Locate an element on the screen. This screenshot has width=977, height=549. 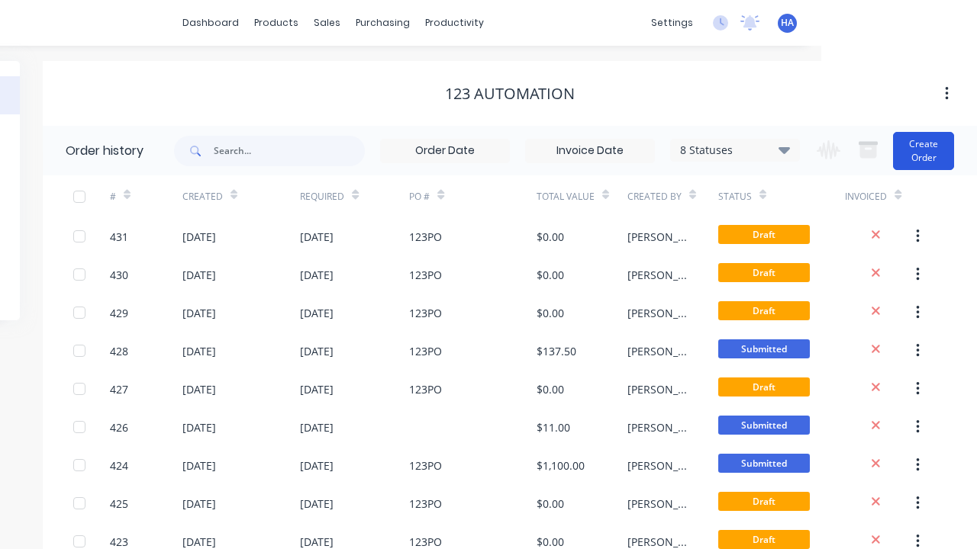
div: sales is located at coordinates (327, 23).